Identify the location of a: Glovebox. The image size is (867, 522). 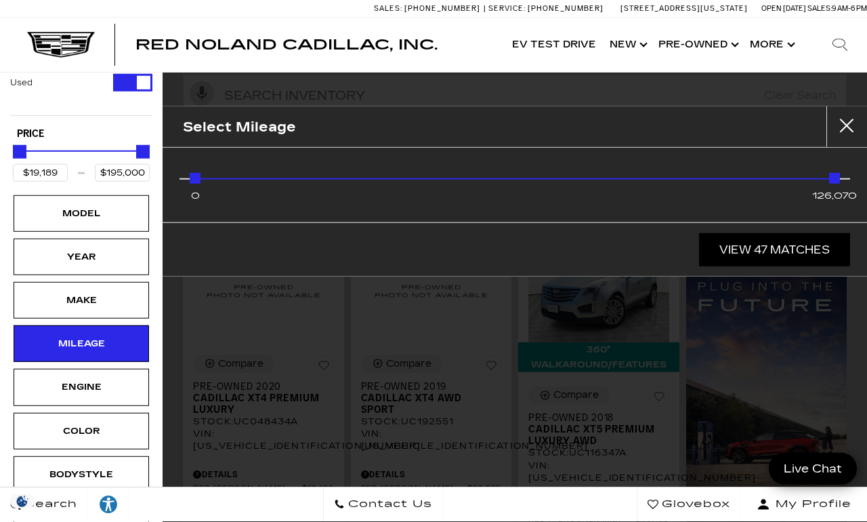
(689, 505).